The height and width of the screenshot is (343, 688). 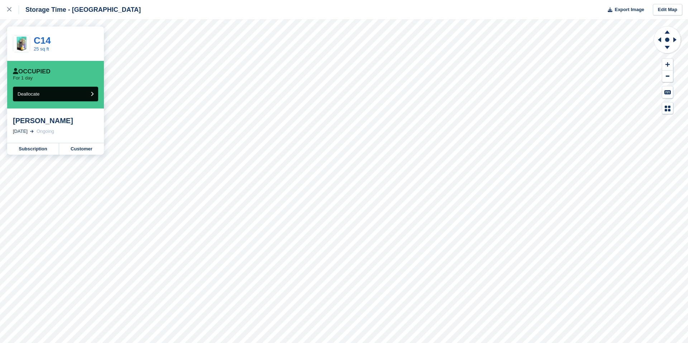 I want to click on div: Occupied, so click(x=32, y=72).